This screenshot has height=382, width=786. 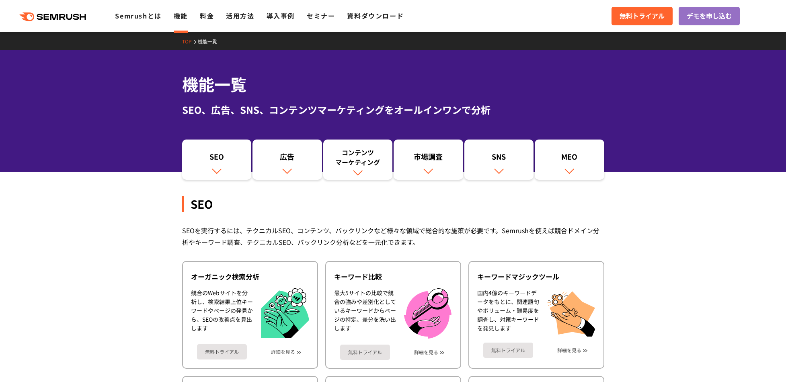 I want to click on a: 導入事例, so click(x=281, y=16).